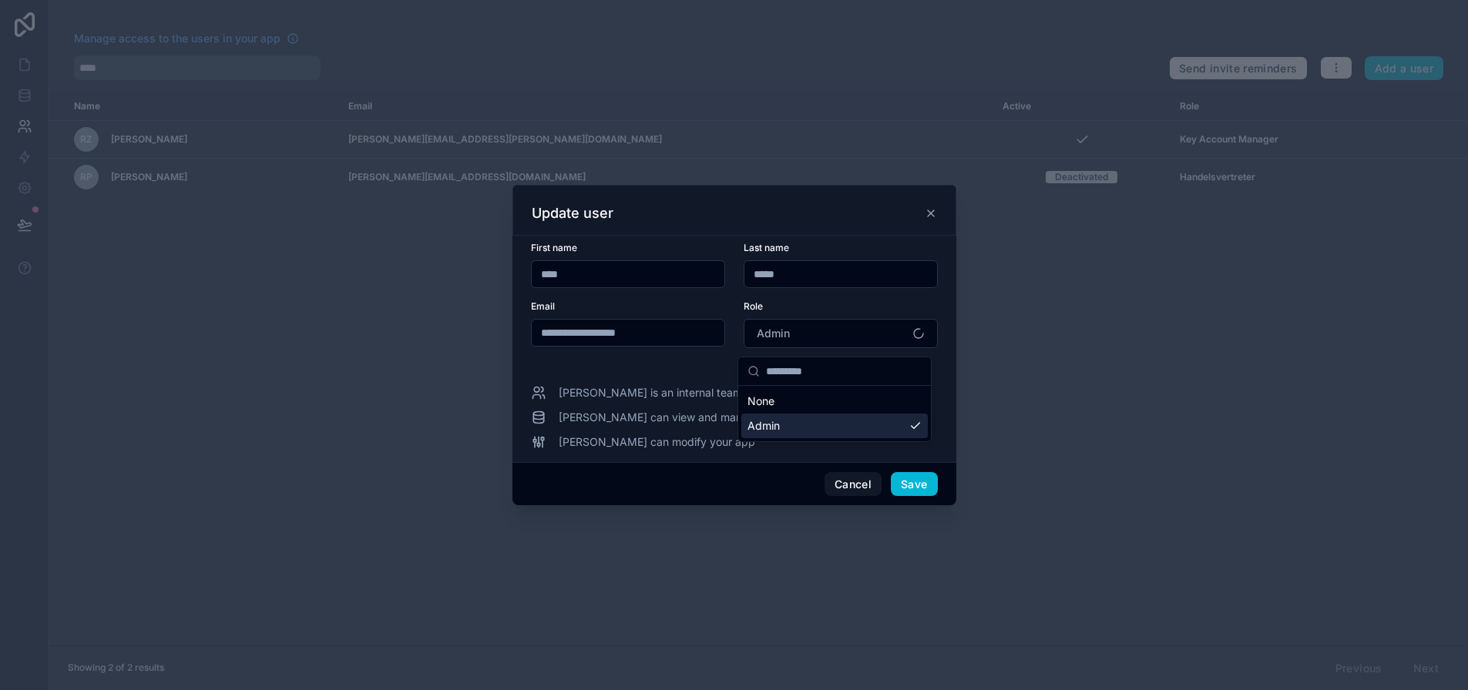 This screenshot has height=690, width=1468. What do you see at coordinates (766, 247) in the screenshot?
I see `span: Last name` at bounding box center [766, 247].